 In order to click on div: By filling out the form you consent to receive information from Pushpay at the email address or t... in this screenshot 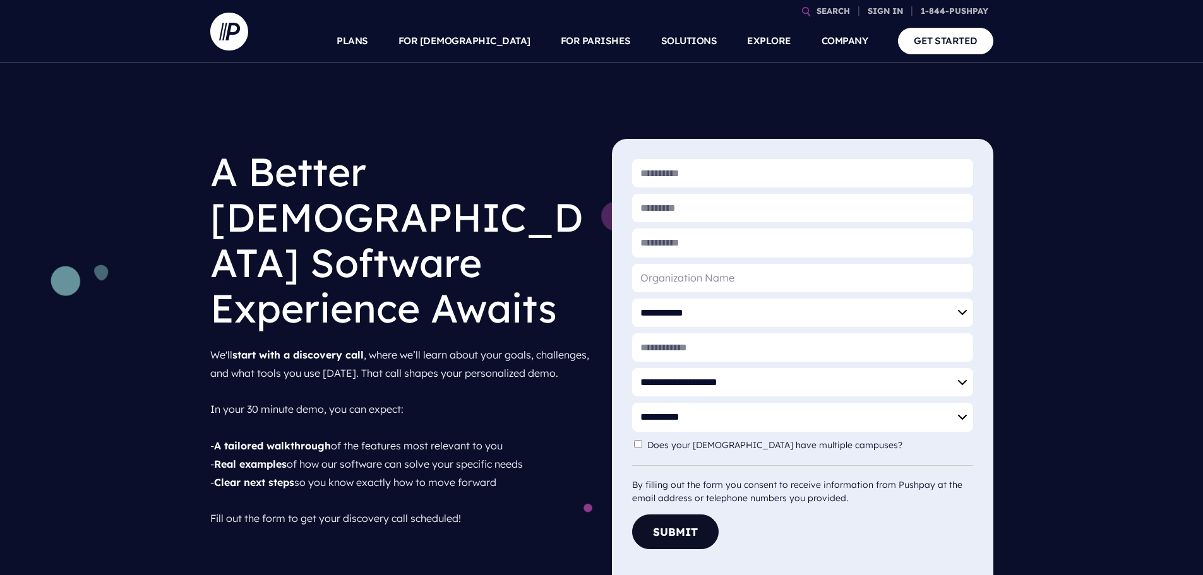, I will do `click(803, 485)`.